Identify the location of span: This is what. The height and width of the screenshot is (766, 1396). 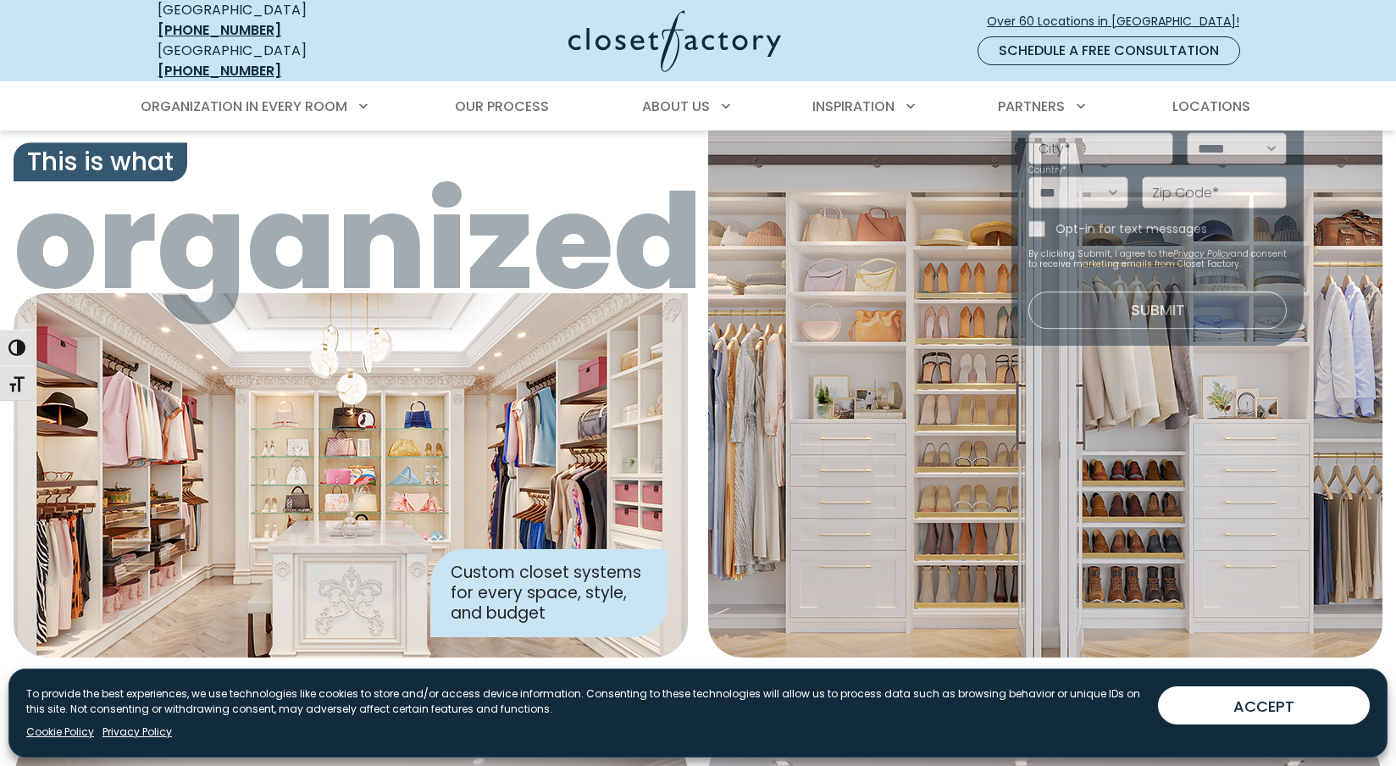
(100, 162).